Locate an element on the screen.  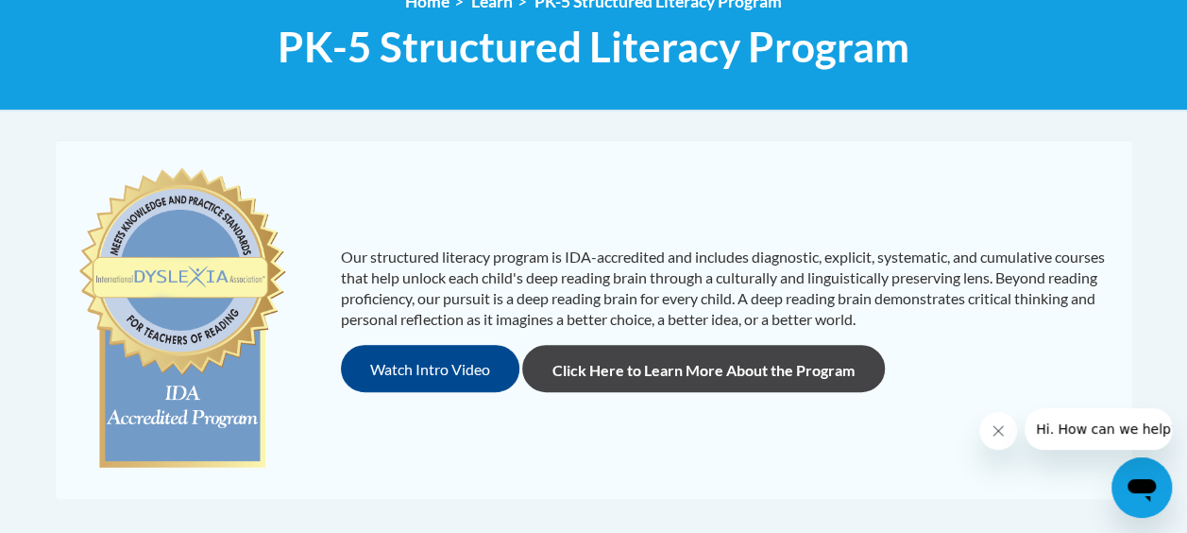
img: c477cda6-e343-453b-bfce-d6f9e9818e1c.png is located at coordinates (182, 319).